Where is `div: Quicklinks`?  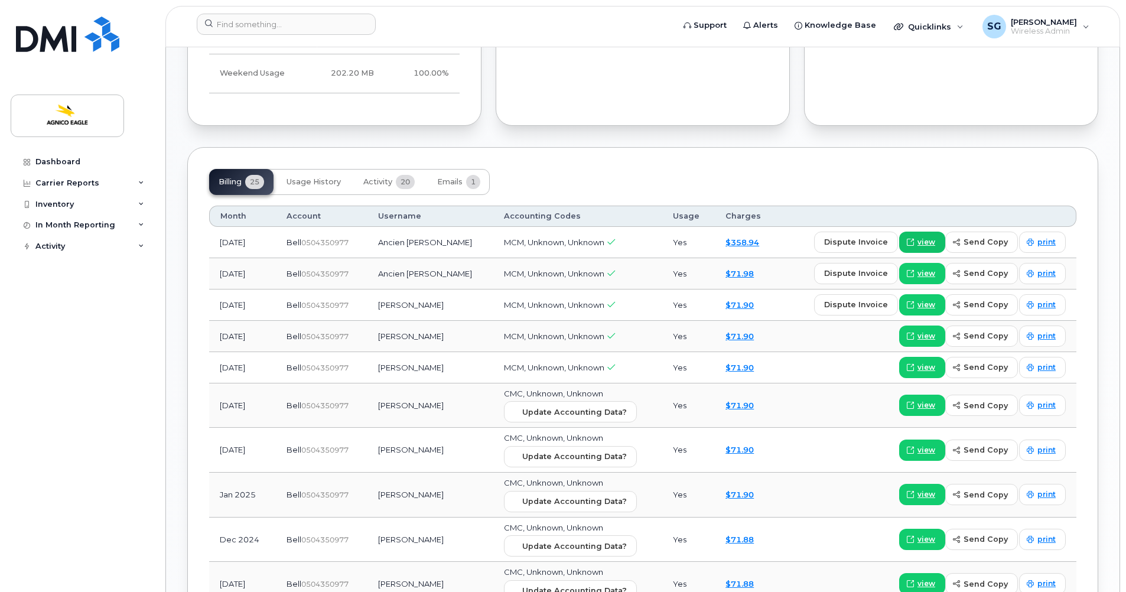
div: Quicklinks is located at coordinates (929, 27).